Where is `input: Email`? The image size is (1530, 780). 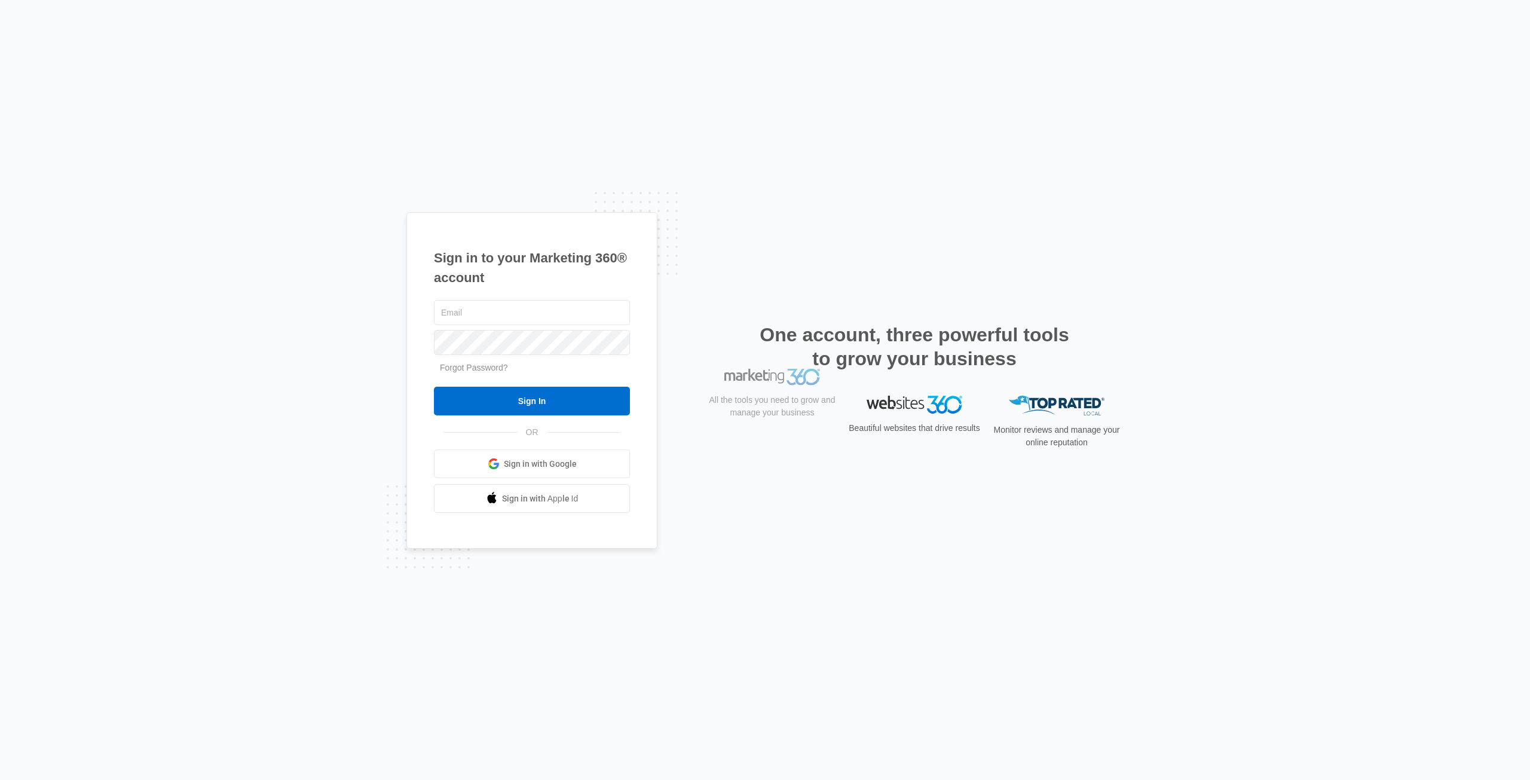 input: Email is located at coordinates (532, 313).